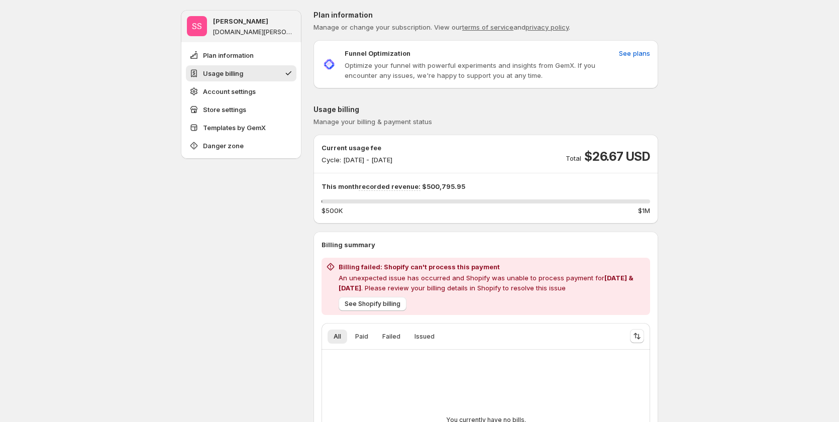 The height and width of the screenshot is (422, 839). I want to click on span: Failed, so click(391, 336).